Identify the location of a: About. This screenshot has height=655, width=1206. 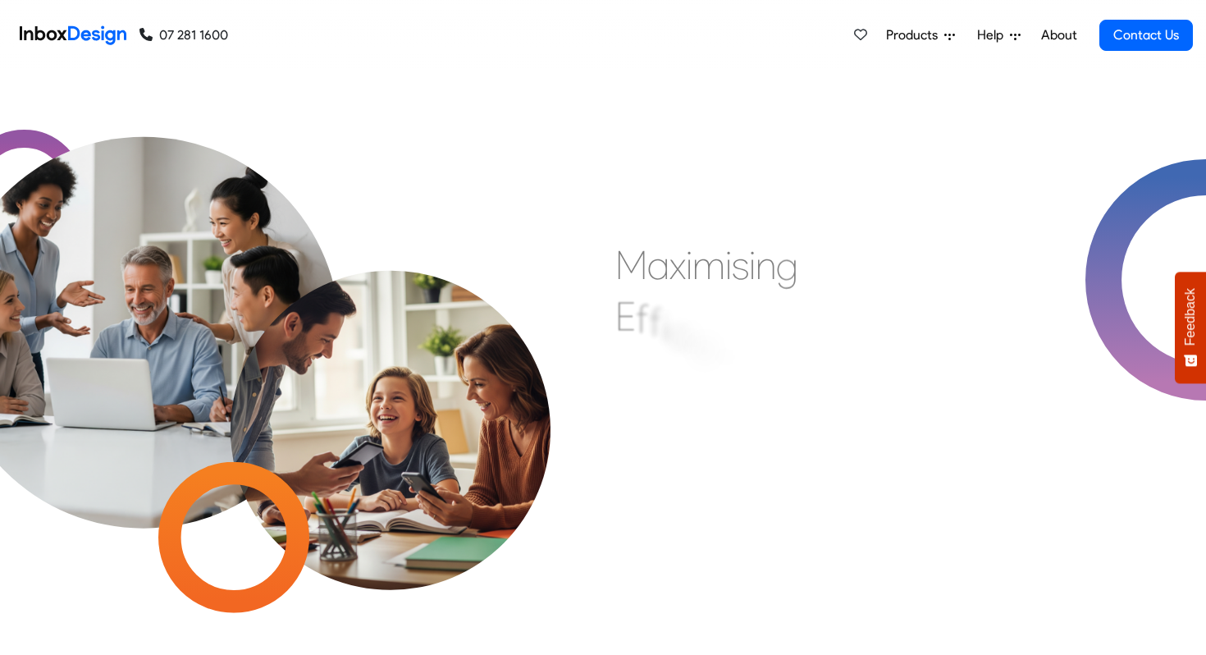
(1058, 35).